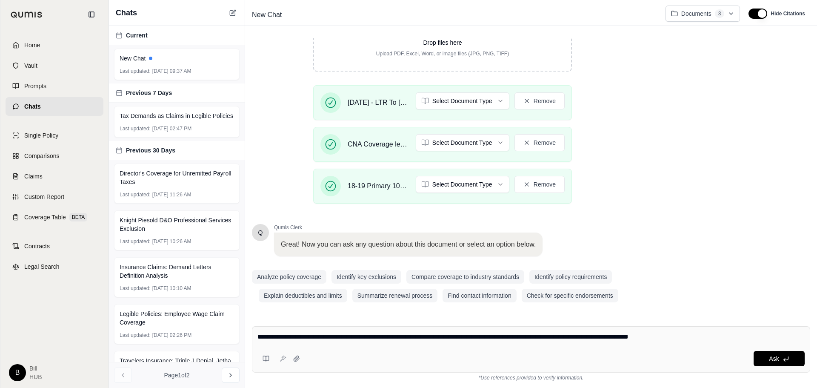 This screenshot has width=817, height=388. Describe the element at coordinates (788, 14) in the screenshot. I see `span: Hide Citations` at that location.